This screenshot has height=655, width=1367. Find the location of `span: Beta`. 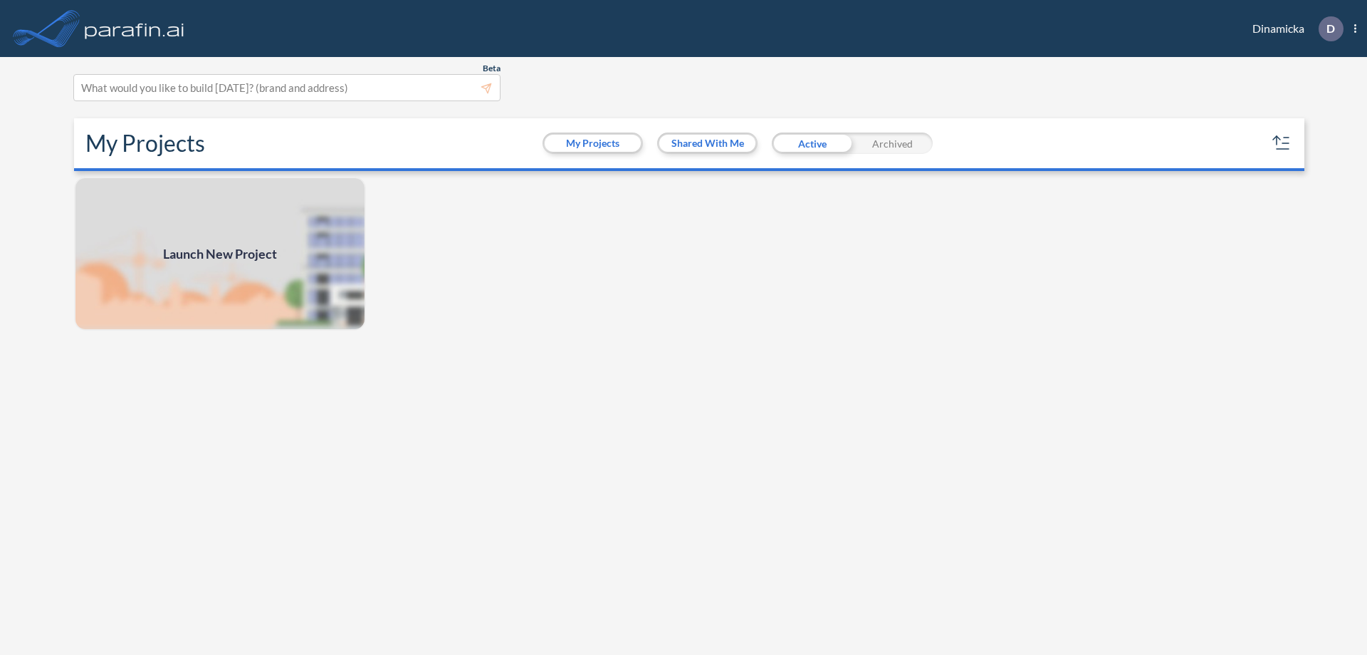

span: Beta is located at coordinates (491, 68).